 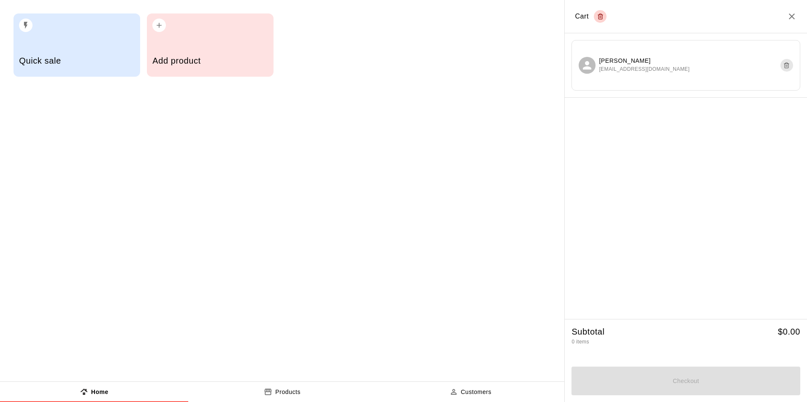 What do you see at coordinates (588, 332) in the screenshot?
I see `h5: Subtotal` at bounding box center [588, 332].